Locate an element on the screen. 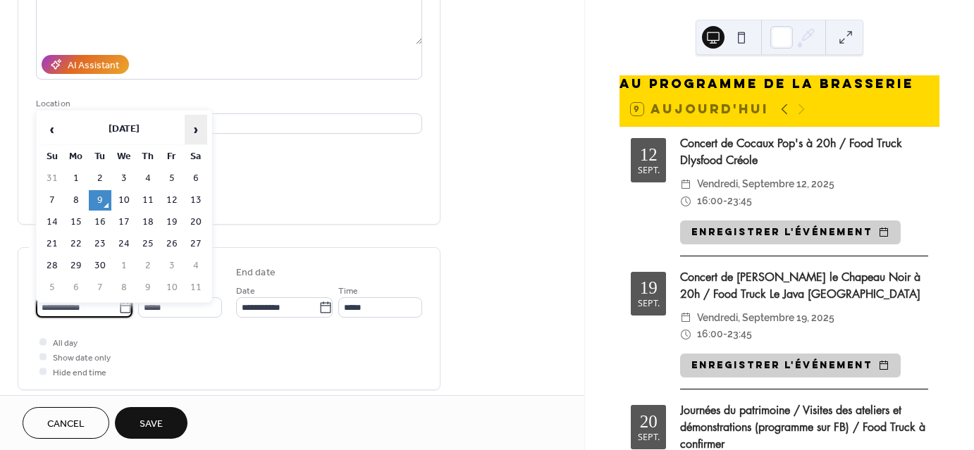 This screenshot has width=974, height=450. td: 29 is located at coordinates (76, 266).